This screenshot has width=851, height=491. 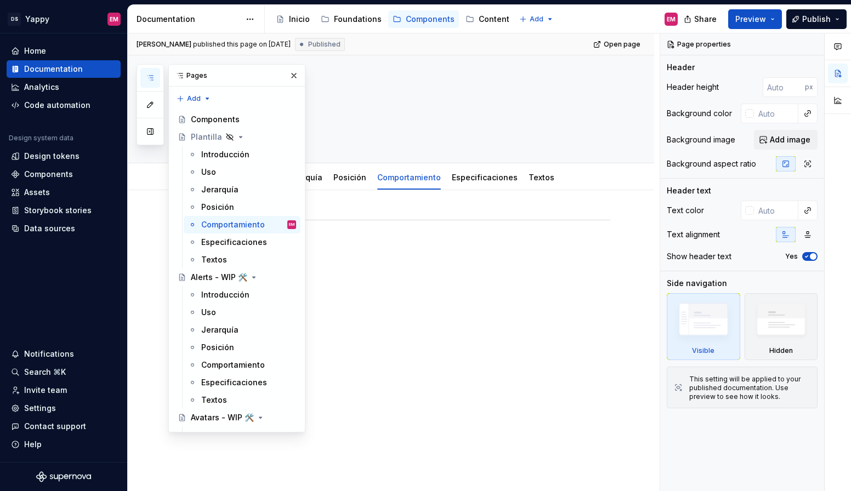 What do you see at coordinates (299, 19) in the screenshot?
I see `div: Inicio` at bounding box center [299, 19].